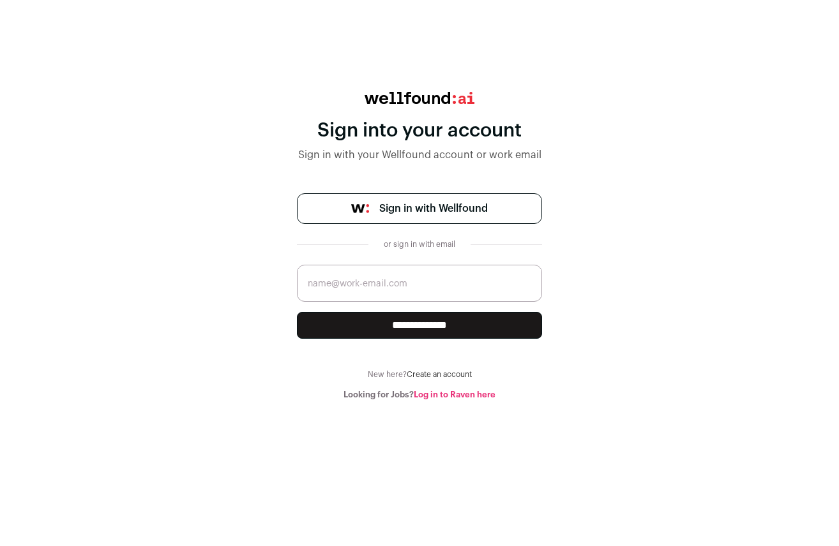 This screenshot has height=546, width=839. I want to click on div: or sign in with email, so click(419, 245).